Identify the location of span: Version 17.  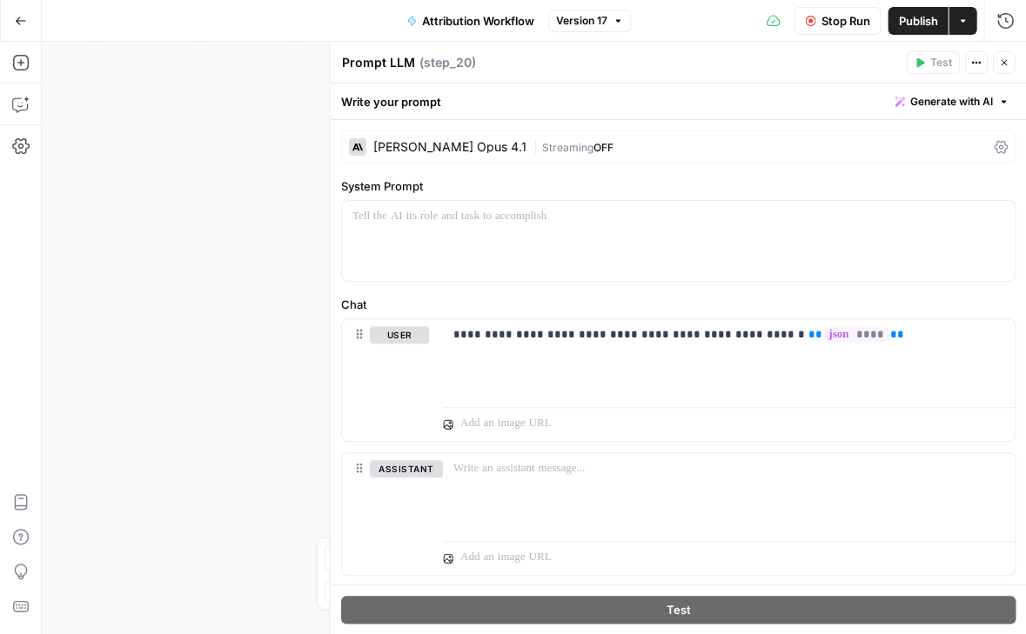
(581, 21).